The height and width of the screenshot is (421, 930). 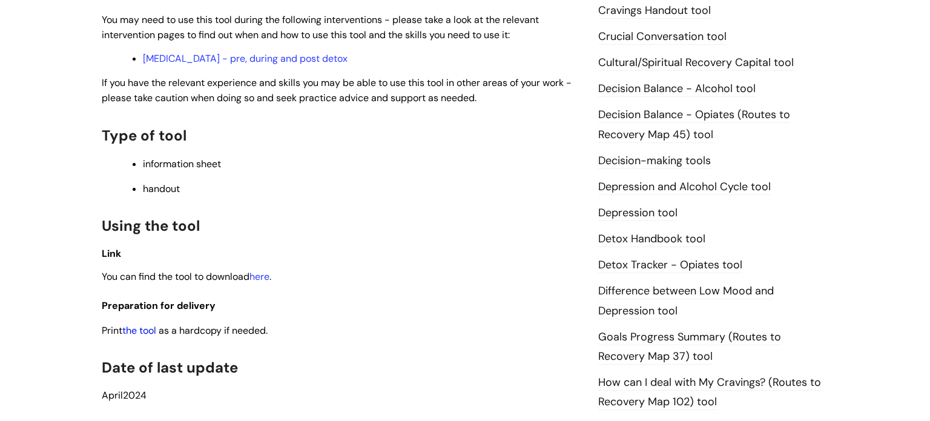 What do you see at coordinates (139, 330) in the screenshot?
I see `a: the tool` at bounding box center [139, 330].